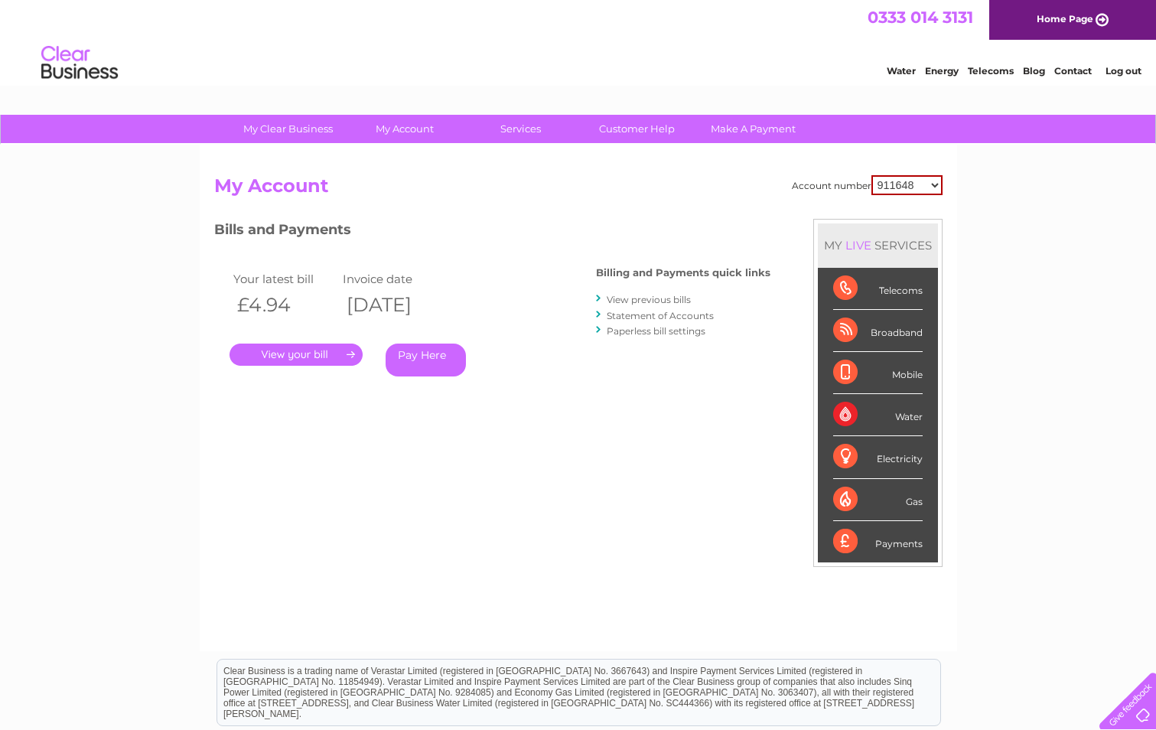 The width and height of the screenshot is (1156, 730). Describe the element at coordinates (80, 63) in the screenshot. I see `img: logo.png` at that location.